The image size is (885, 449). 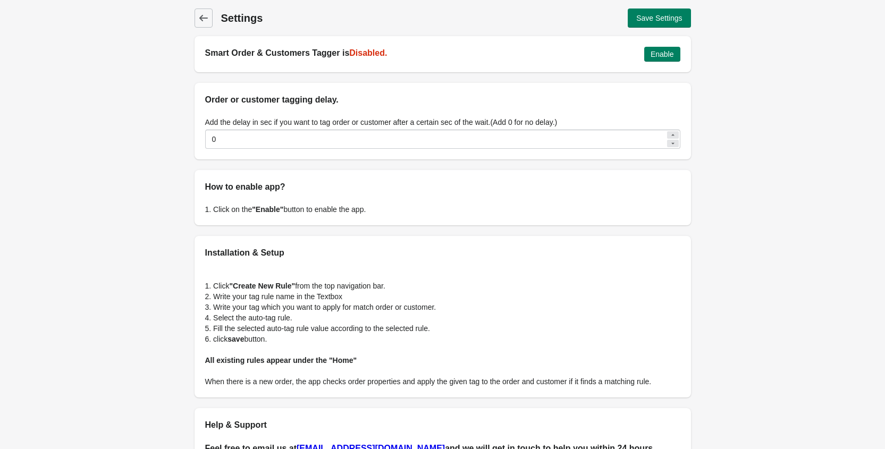 What do you see at coordinates (659, 18) in the screenshot?
I see `span: Save Settings` at bounding box center [659, 18].